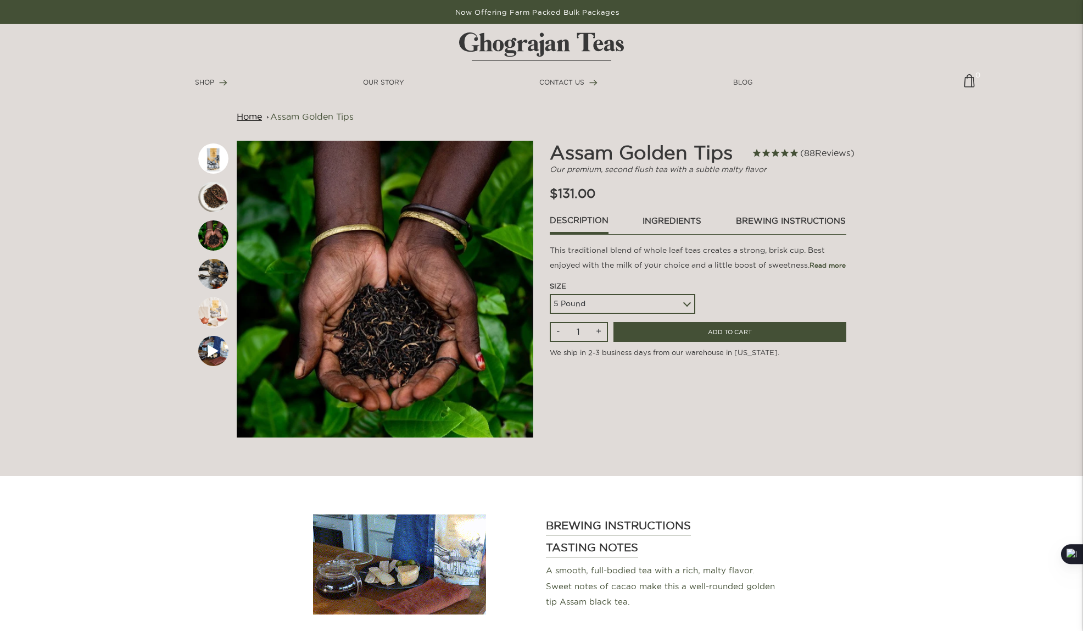  I want to click on span: Read more, so click(828, 265).